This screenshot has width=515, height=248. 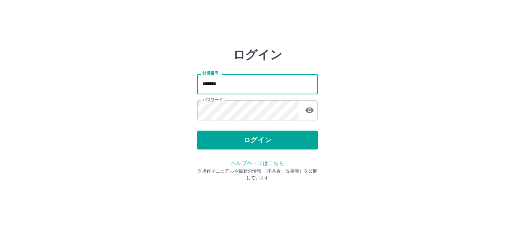 I want to click on h2: ログイン, so click(x=258, y=55).